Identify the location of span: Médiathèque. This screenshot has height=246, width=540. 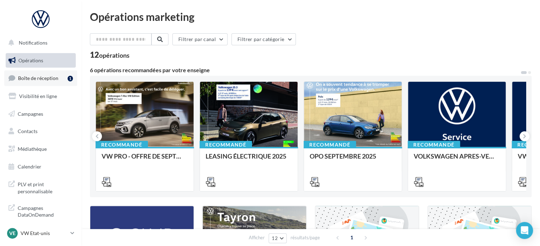
(32, 149).